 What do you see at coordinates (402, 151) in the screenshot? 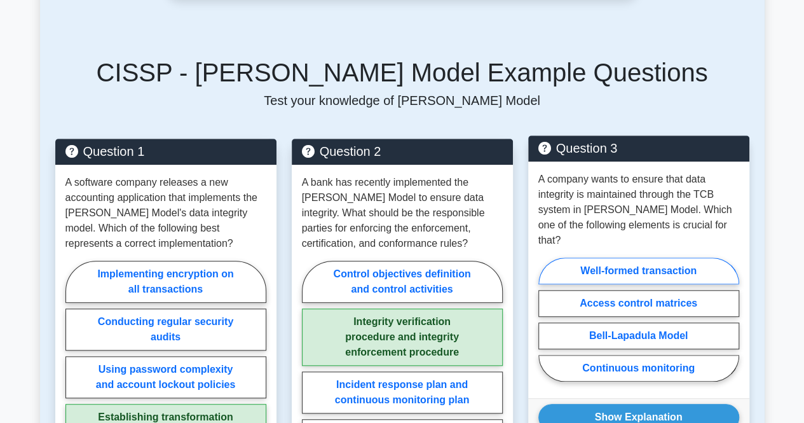
I see `h5: Question 2` at bounding box center [402, 151].